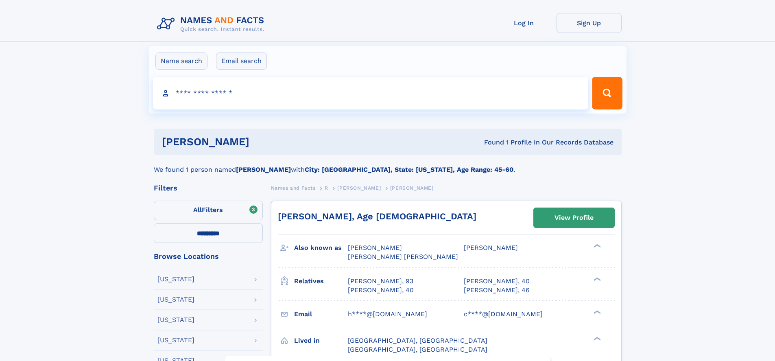  Describe the element at coordinates (321, 341) in the screenshot. I see `h3: Lived in` at that location.